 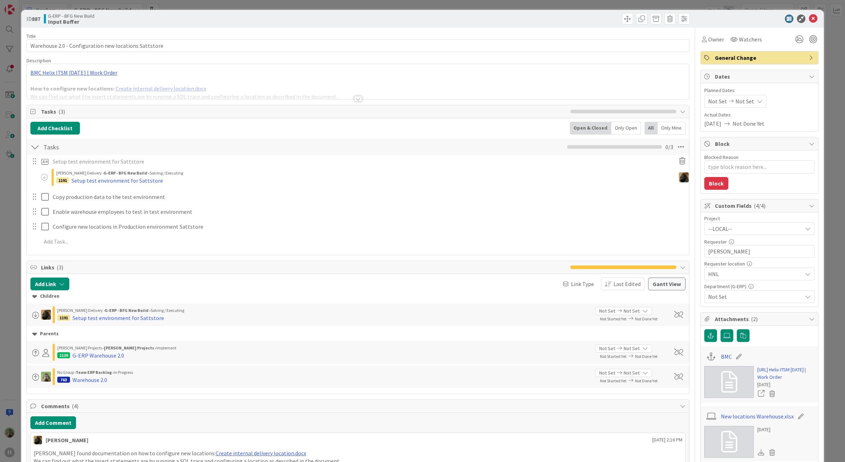 What do you see at coordinates (123, 372) in the screenshot?
I see `span: In Progress` at bounding box center [123, 372].